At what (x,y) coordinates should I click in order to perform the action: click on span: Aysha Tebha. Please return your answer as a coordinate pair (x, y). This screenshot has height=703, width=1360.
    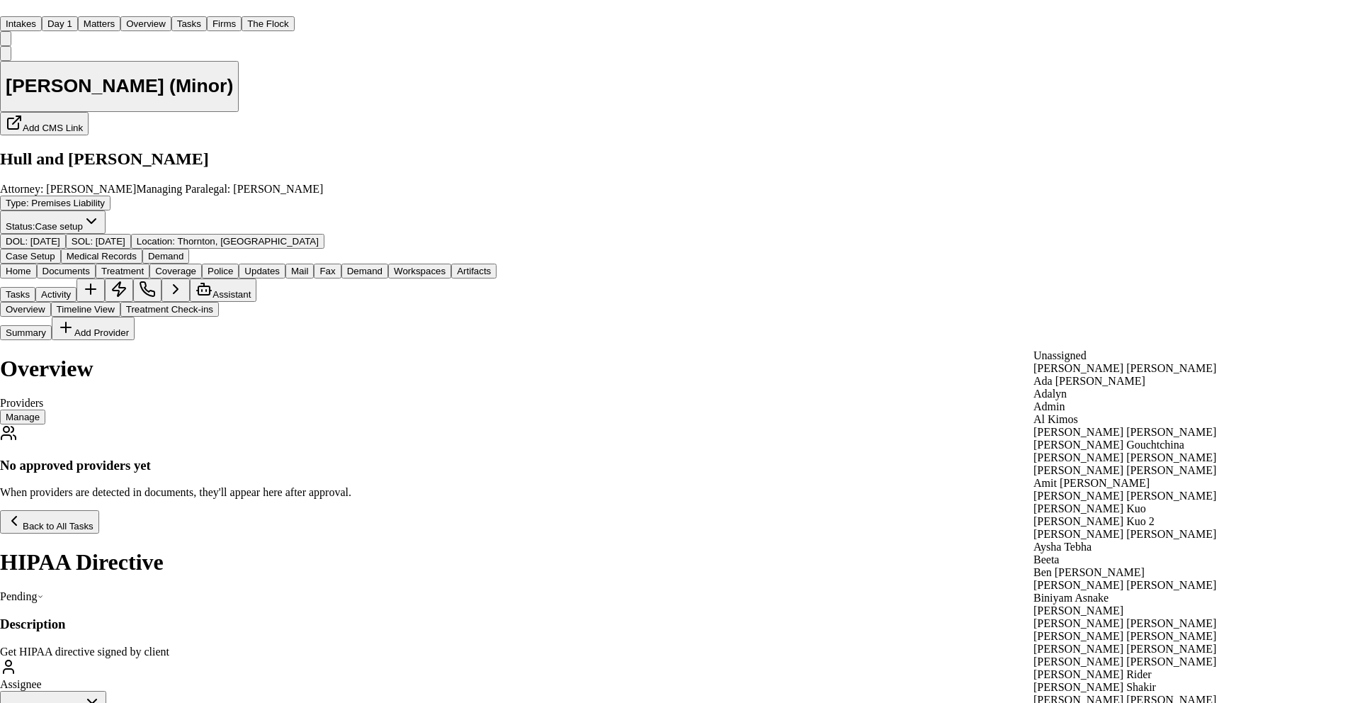
    Looking at the image, I should click on (1063, 546).